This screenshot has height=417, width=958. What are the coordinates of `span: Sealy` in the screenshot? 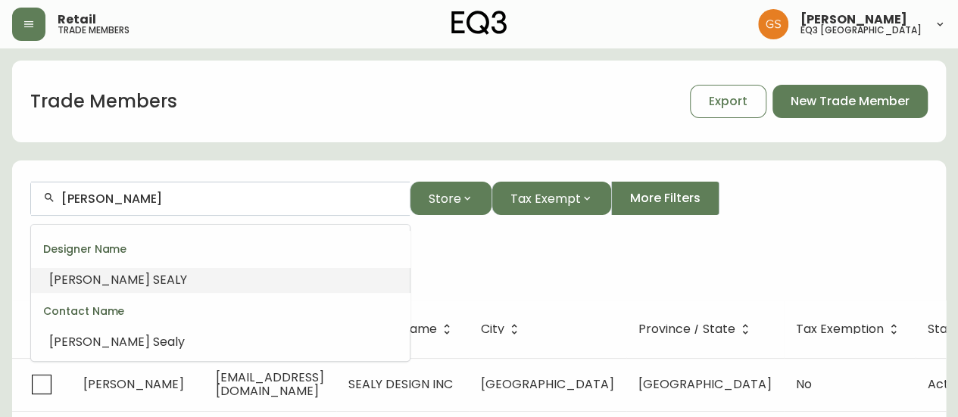 It's located at (169, 342).